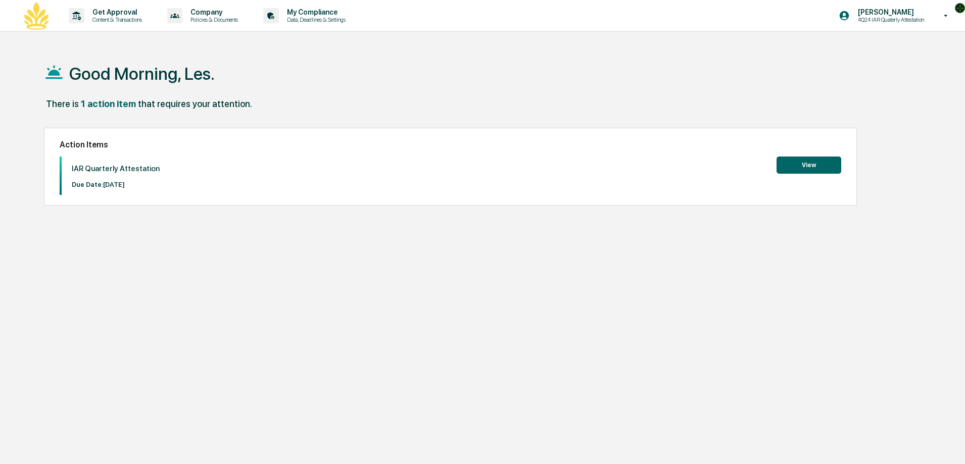  Describe the element at coordinates (116, 12) in the screenshot. I see `p: Get Approval` at that location.